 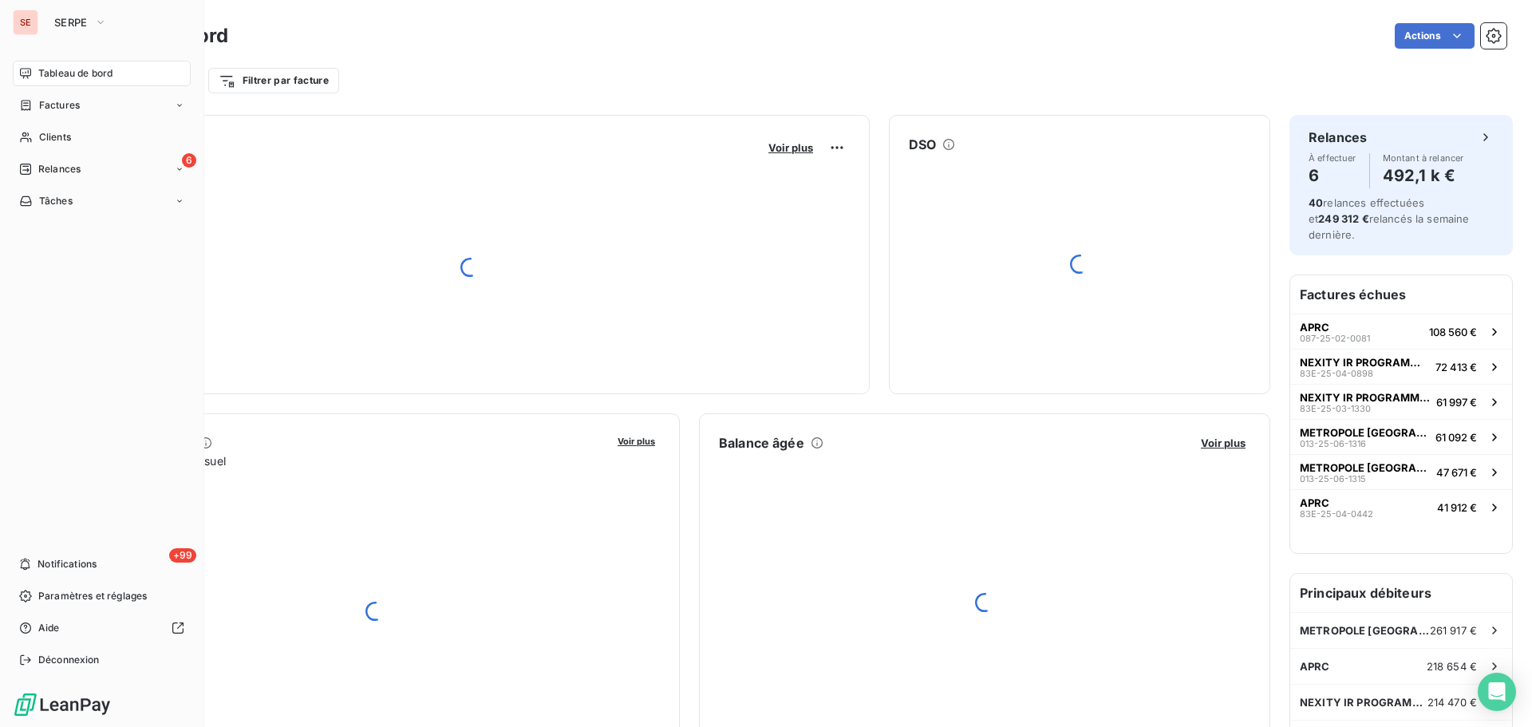 I want to click on span: 61 997 €, so click(x=1456, y=402).